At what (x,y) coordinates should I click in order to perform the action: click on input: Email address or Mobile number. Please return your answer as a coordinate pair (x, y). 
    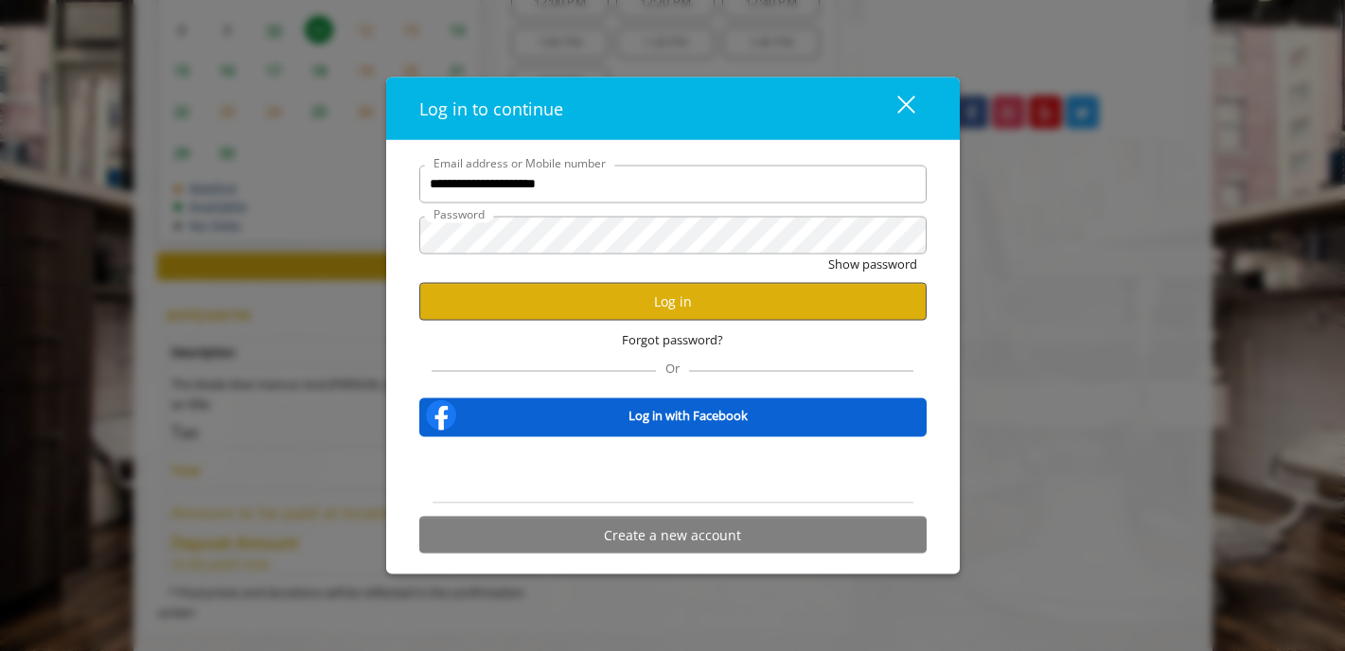
    Looking at the image, I should click on (673, 184).